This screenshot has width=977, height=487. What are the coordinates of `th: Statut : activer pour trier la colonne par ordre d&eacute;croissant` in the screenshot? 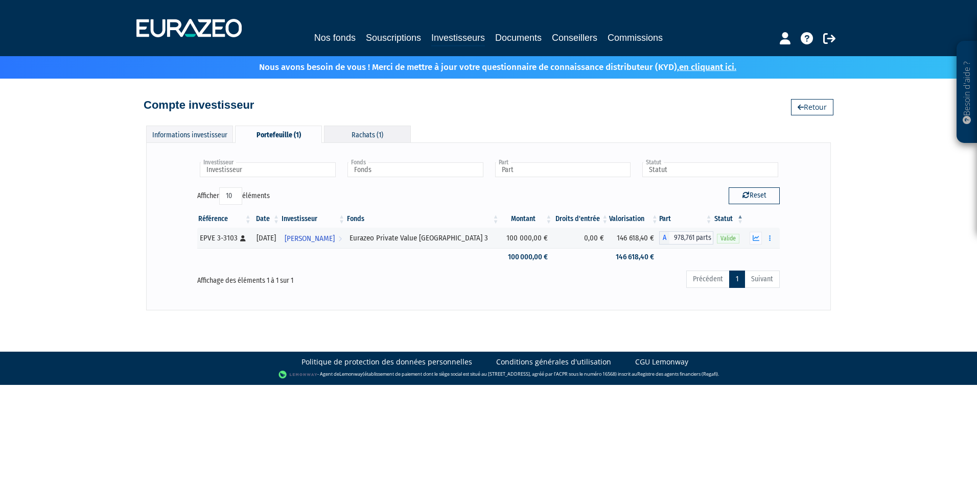 It's located at (728, 219).